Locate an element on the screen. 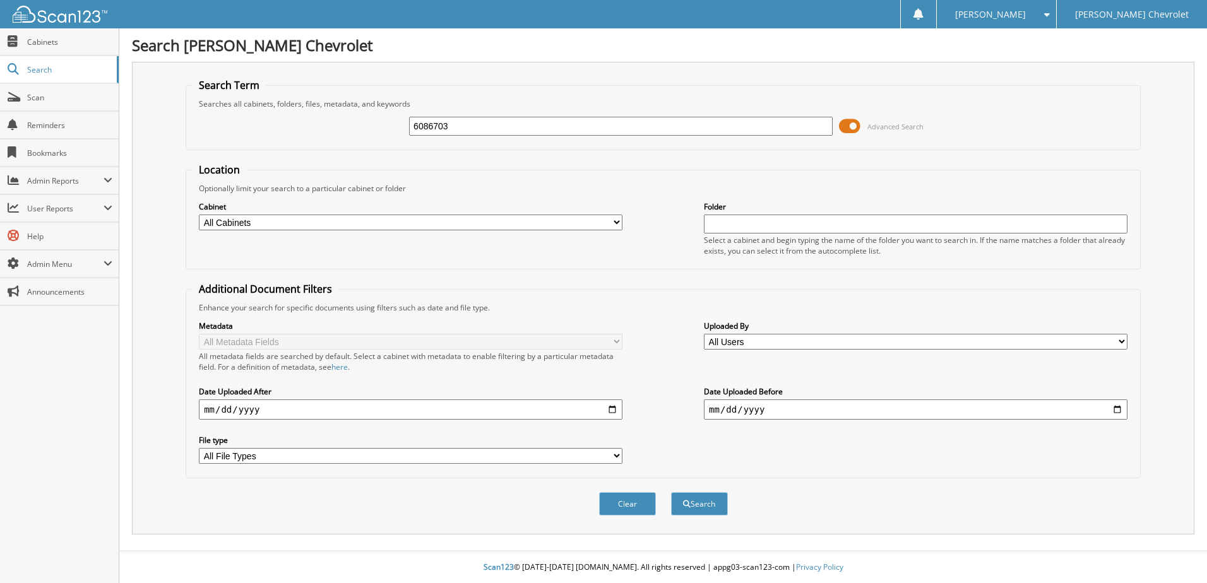 Image resolution: width=1207 pixels, height=583 pixels. span: Help is located at coordinates (69, 236).